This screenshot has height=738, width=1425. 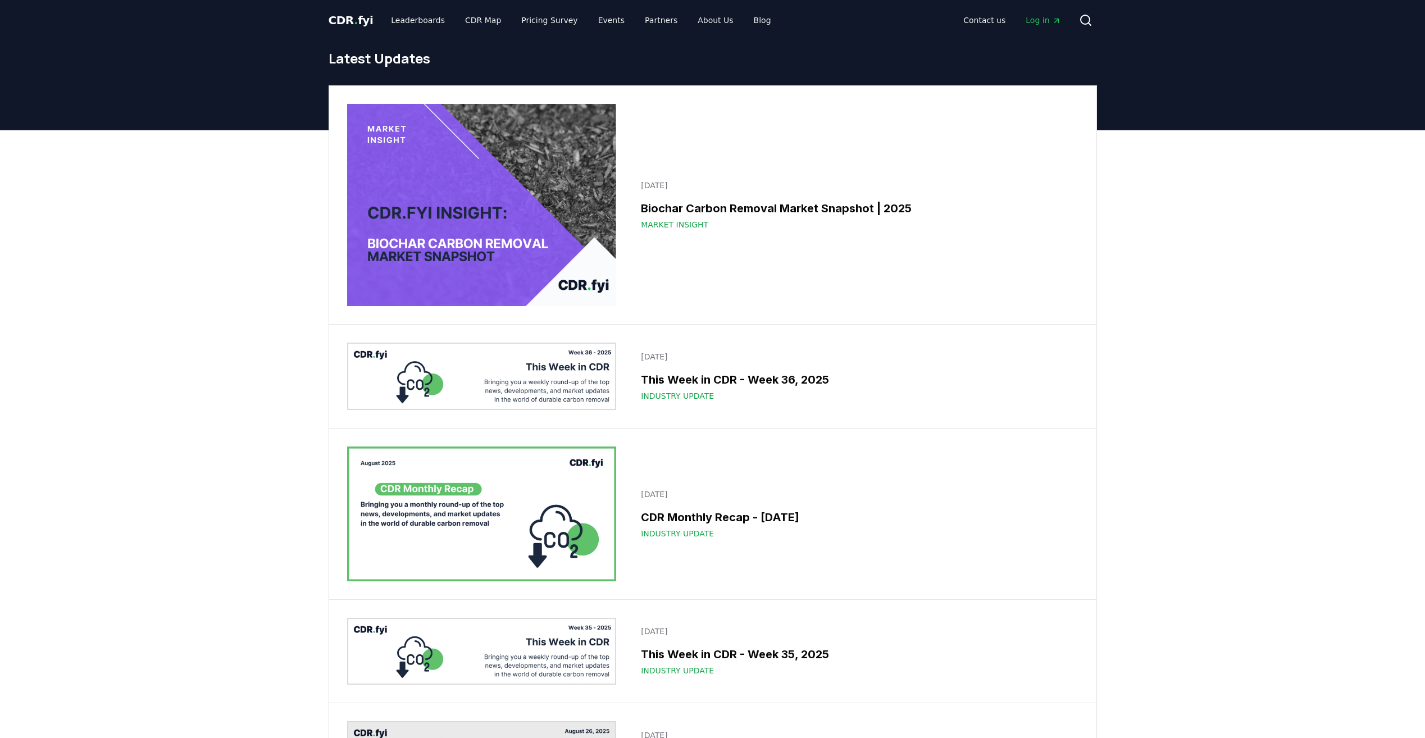 I want to click on a: Contact us, so click(x=984, y=20).